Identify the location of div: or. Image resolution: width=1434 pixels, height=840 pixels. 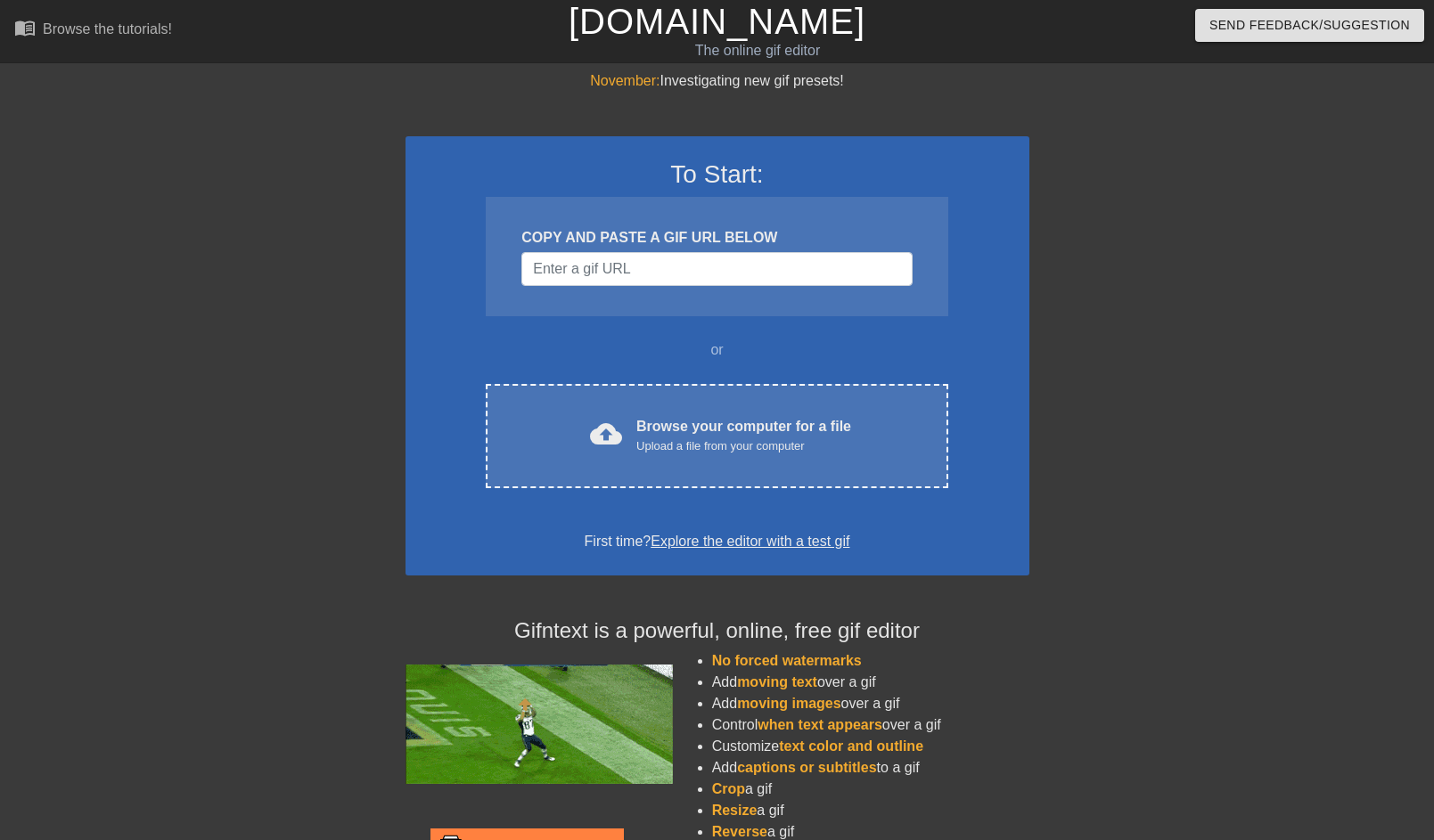
(717, 350).